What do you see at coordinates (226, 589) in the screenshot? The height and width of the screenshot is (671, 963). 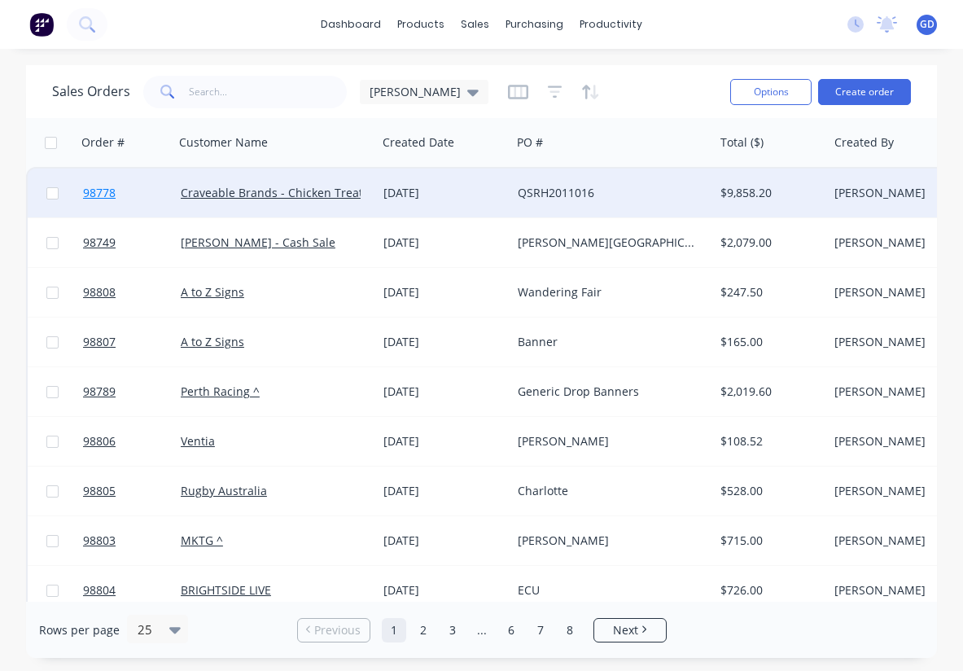 I see `a: BRIGHTSIDE LIVE` at bounding box center [226, 589].